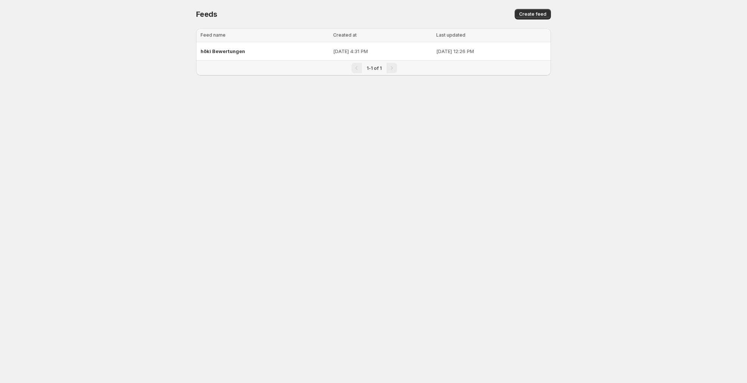 This screenshot has width=747, height=383. I want to click on span: Feed name, so click(213, 35).